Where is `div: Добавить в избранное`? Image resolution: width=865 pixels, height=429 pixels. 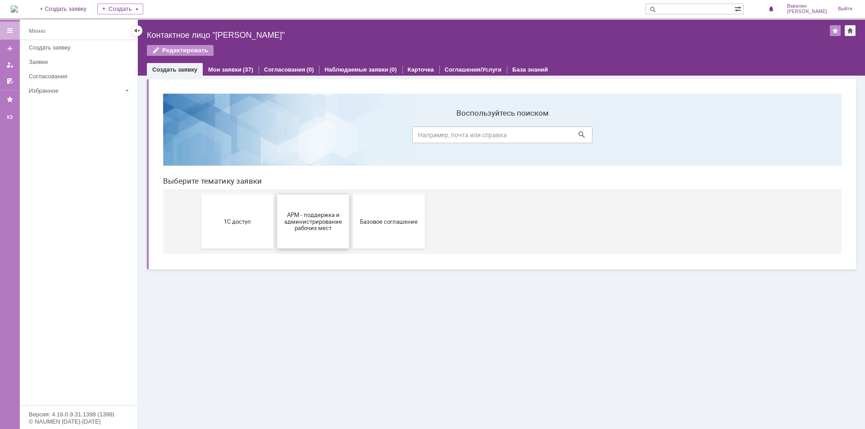
div: Добавить в избранное is located at coordinates (835, 31).